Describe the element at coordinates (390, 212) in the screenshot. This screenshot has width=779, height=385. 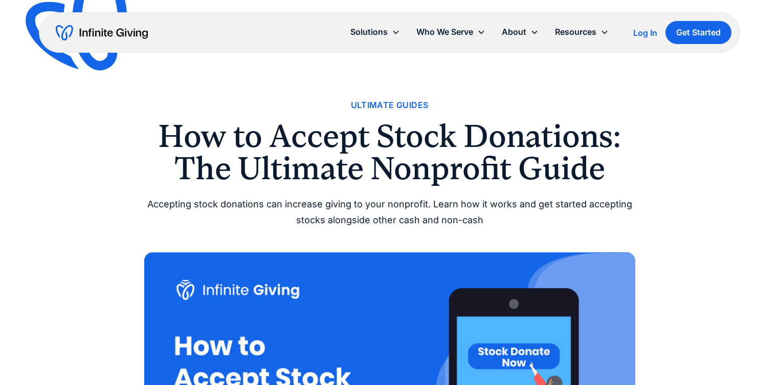
I see `div: Accepting stock donations can increase giving to your nonprofit. Learn how it works and get start...` at that location.